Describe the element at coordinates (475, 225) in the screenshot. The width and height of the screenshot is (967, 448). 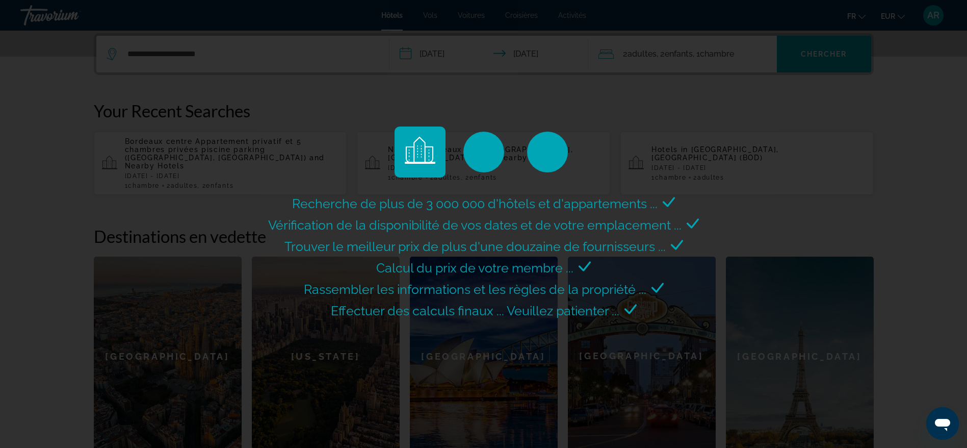
I see `span: Vérification de la disponibilité de vos dates et de votre emplacement ...` at that location.